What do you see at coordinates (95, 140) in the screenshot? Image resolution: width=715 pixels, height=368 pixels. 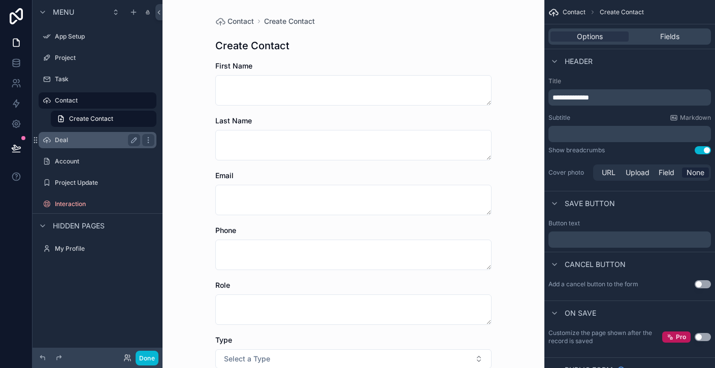 I see `label: Deal` at bounding box center [95, 140].